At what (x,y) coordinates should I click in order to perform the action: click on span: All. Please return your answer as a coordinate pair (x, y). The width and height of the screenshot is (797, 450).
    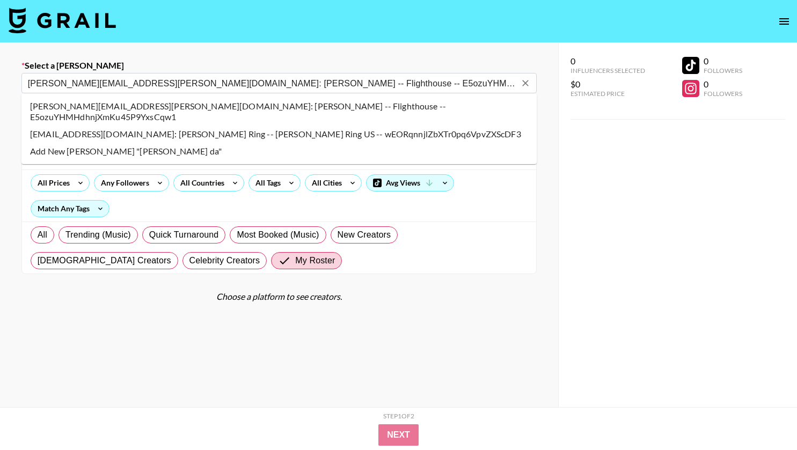
    Looking at the image, I should click on (42, 235).